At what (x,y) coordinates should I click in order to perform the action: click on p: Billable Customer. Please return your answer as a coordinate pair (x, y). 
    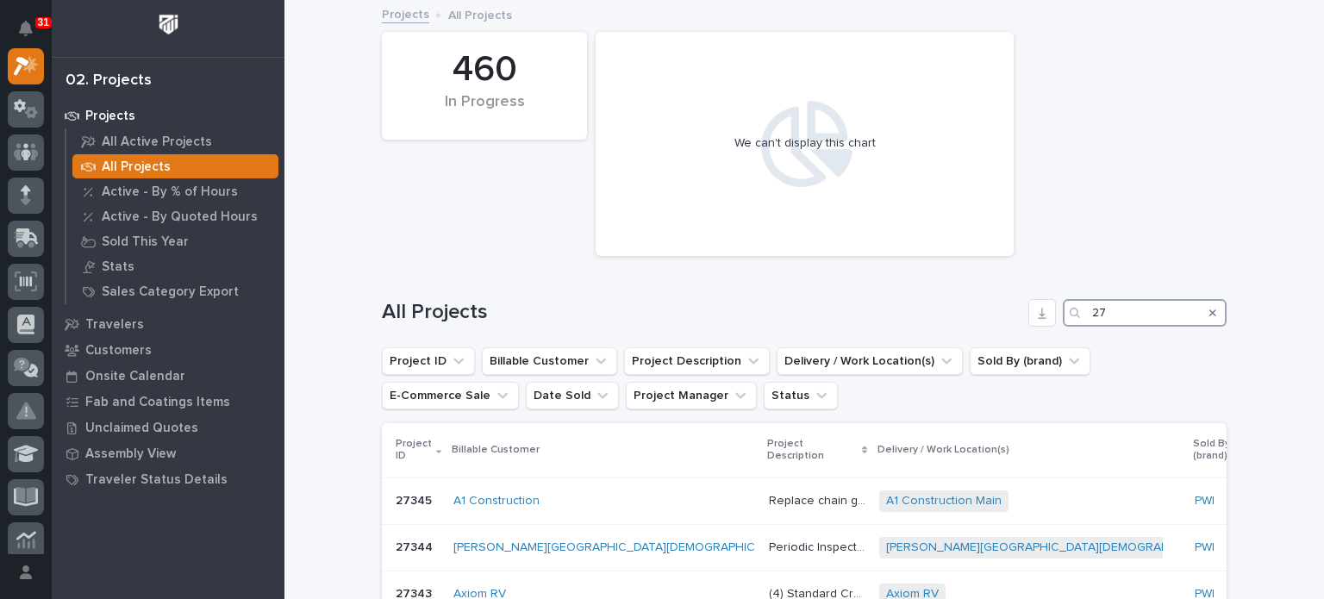
    Looking at the image, I should click on (496, 450).